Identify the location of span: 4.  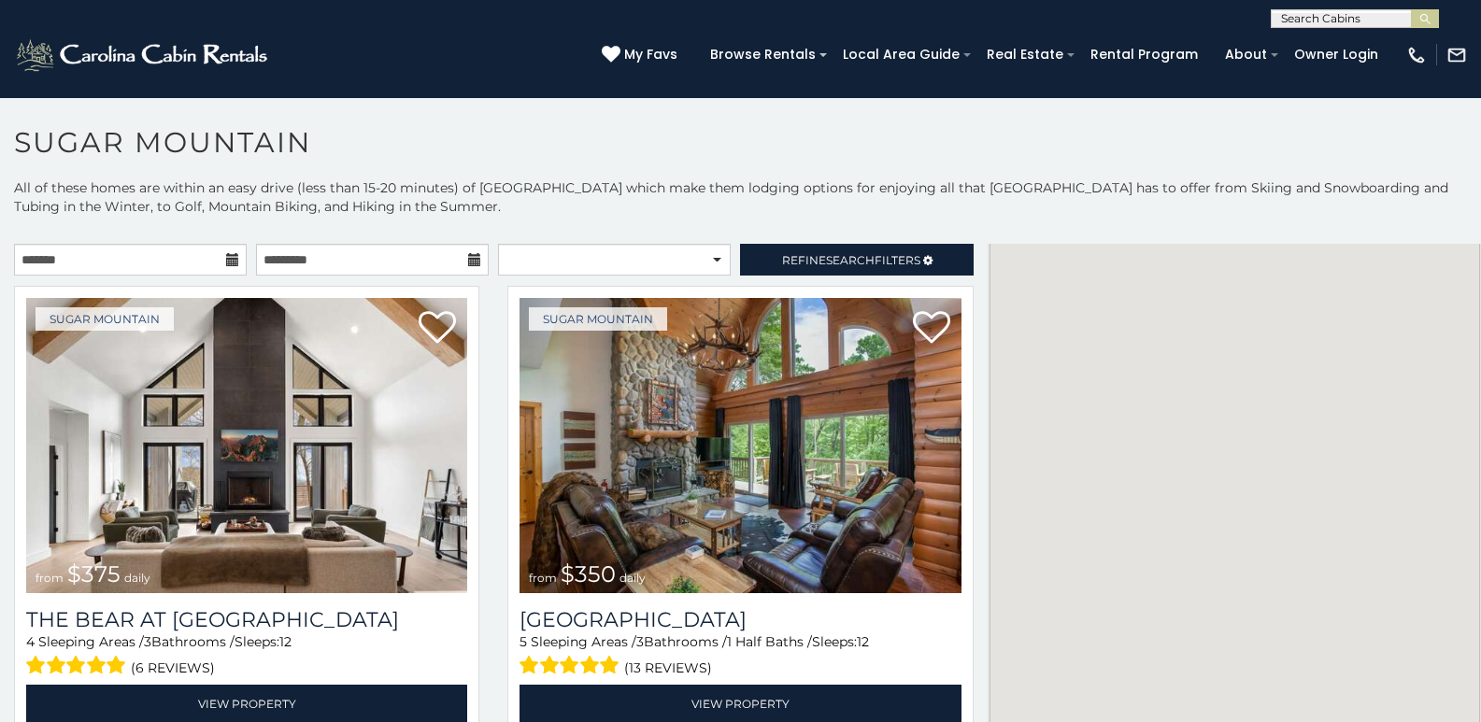
(30, 642).